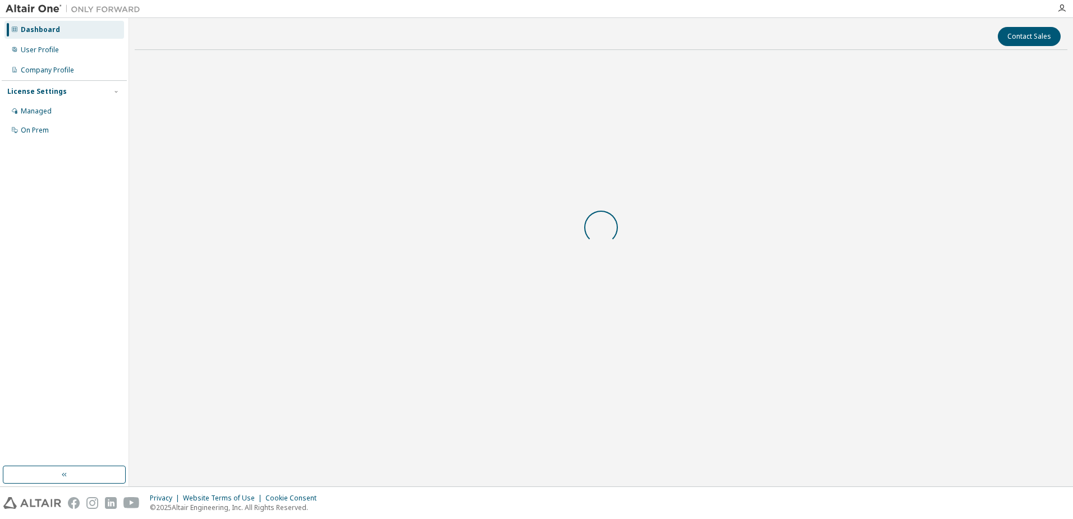 The width and height of the screenshot is (1073, 519). I want to click on div: Cookie Consent, so click(294, 498).